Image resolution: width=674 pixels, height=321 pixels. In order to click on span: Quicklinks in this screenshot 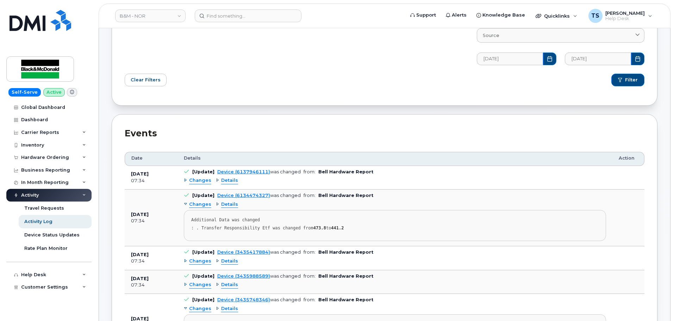, I will do `click(557, 16)`.